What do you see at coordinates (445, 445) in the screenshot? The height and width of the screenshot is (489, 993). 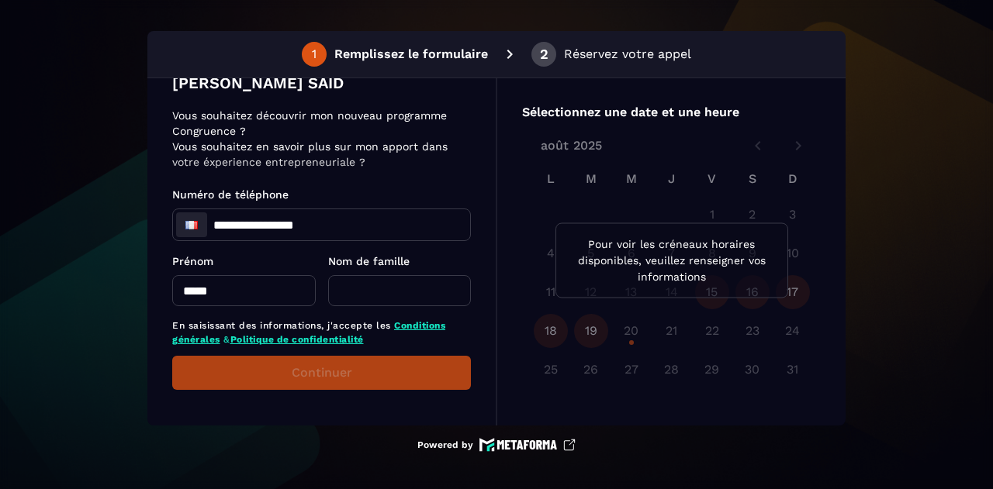 I see `p: Powered by` at bounding box center [445, 445].